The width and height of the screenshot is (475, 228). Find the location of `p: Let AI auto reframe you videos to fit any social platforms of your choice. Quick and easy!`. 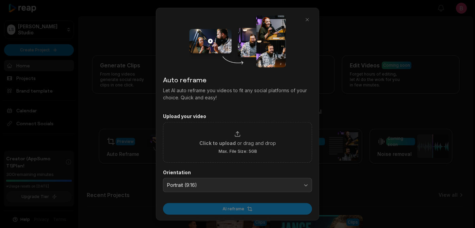

p: Let AI auto reframe you videos to fit any social platforms of your choice. Quick and easy! is located at coordinates (238, 94).